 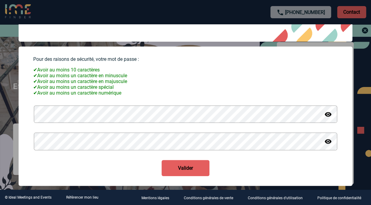 I want to click on a: Référencer mon lieu, so click(x=82, y=198).